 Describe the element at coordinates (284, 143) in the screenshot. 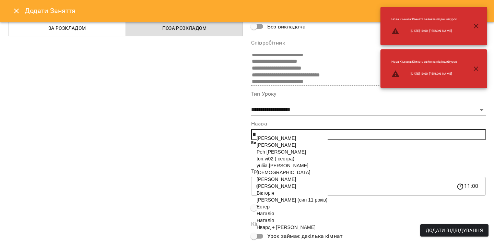

I see `b: Використовуйте @ + або # щоб` at that location.